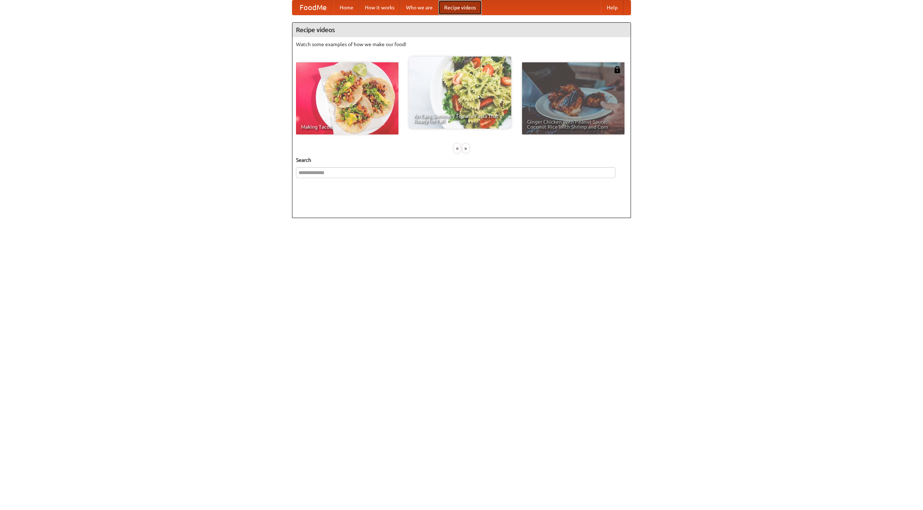 Image resolution: width=923 pixels, height=510 pixels. What do you see at coordinates (460, 119) in the screenshot?
I see `span: An Easy, Summery Tomato Pasta That's Ready for Fall` at bounding box center [460, 119].